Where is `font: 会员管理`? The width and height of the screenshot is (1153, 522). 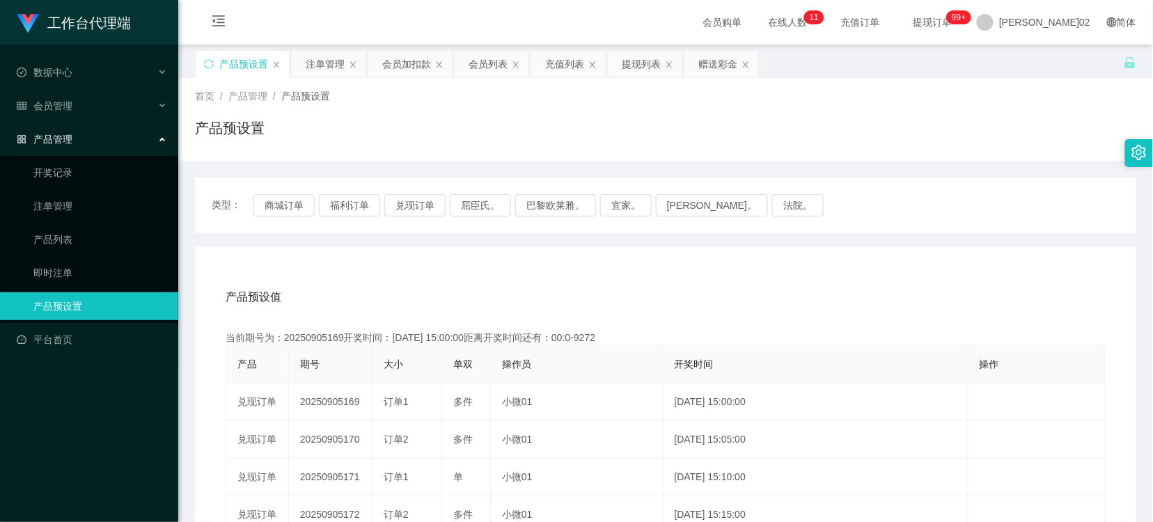 font: 会员管理 is located at coordinates (53, 106).